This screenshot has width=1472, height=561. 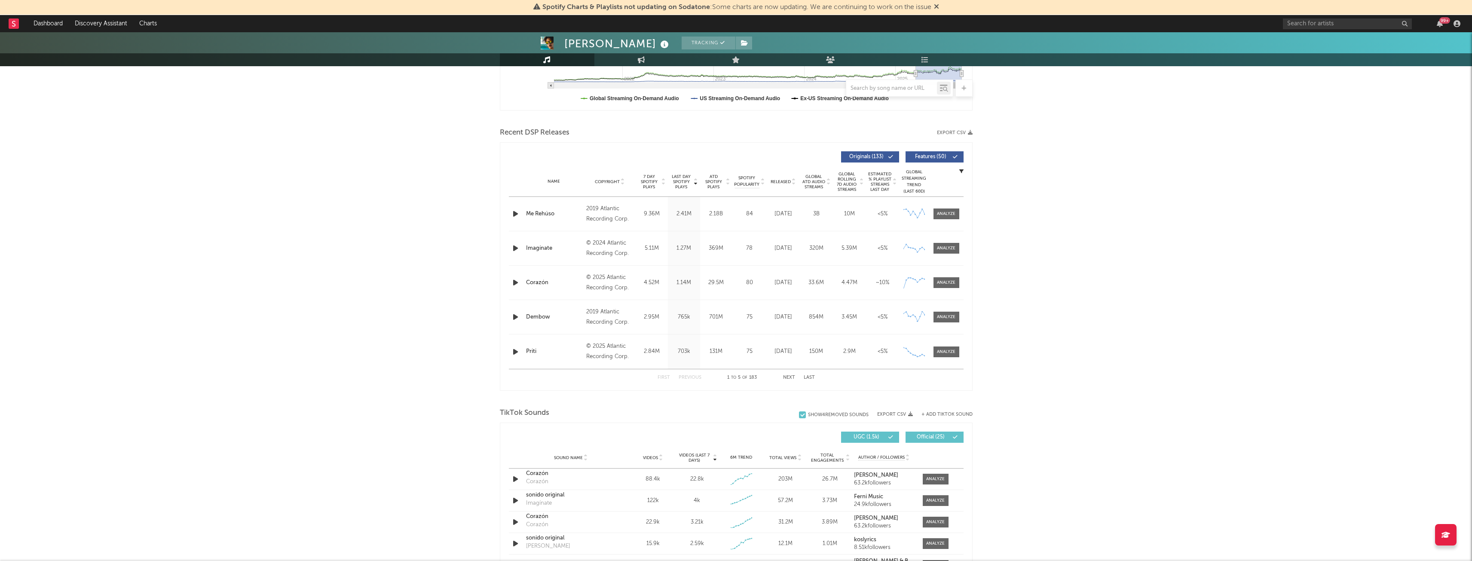 What do you see at coordinates (554, 214) in the screenshot?
I see `a: Me Rehúso` at bounding box center [554, 214].